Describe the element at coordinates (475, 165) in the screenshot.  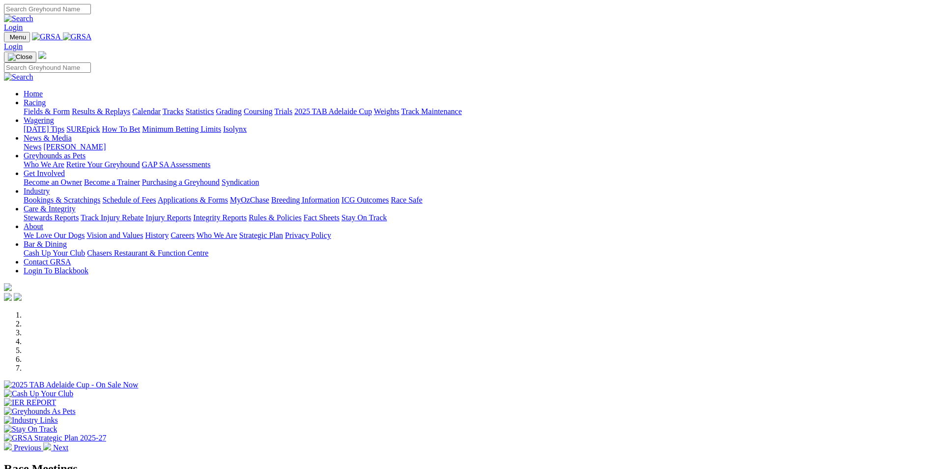
I see `div: Greyhounds as Pets` at that location.